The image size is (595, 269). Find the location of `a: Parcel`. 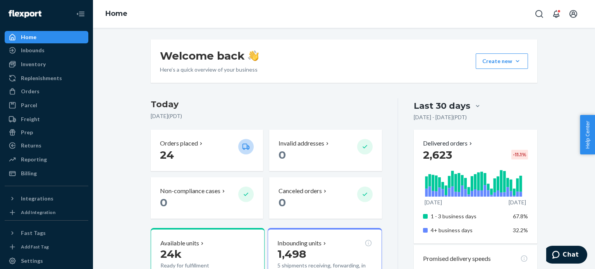

a: Parcel is located at coordinates (47, 105).